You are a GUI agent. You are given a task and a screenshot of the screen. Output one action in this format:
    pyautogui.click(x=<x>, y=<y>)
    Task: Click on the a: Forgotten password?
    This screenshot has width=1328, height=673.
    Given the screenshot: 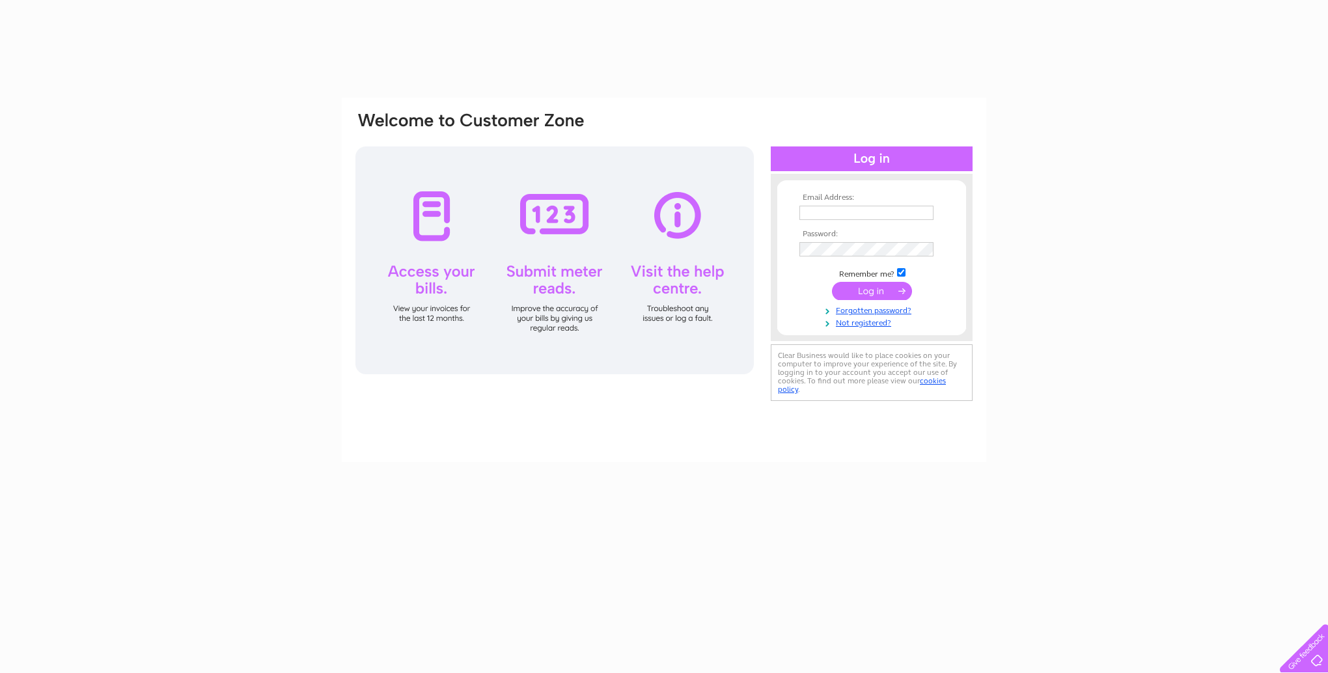 What is the action you would take?
    pyautogui.click(x=873, y=309)
    